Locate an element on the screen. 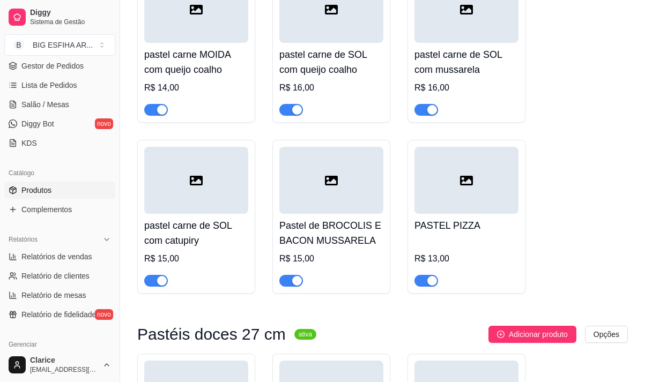  h4: pastel carne MOIDA com queijo coalho is located at coordinates (196, 62).